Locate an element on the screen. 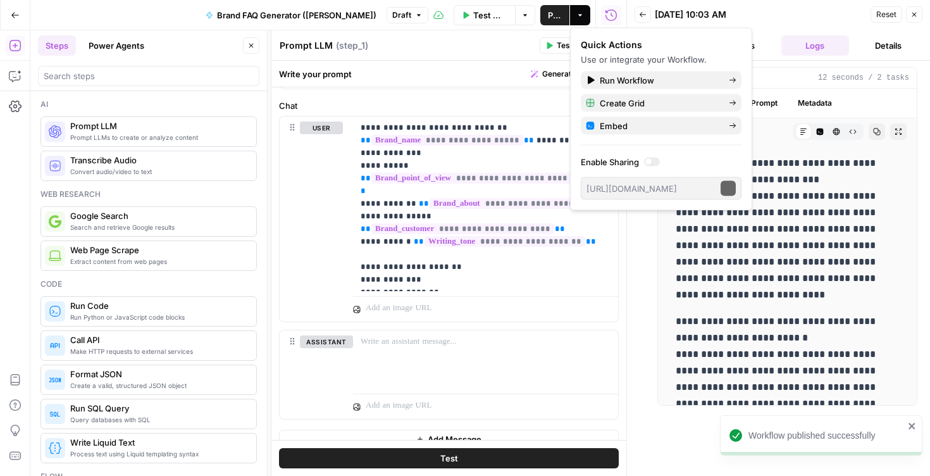  div: Web research is located at coordinates (149, 194).